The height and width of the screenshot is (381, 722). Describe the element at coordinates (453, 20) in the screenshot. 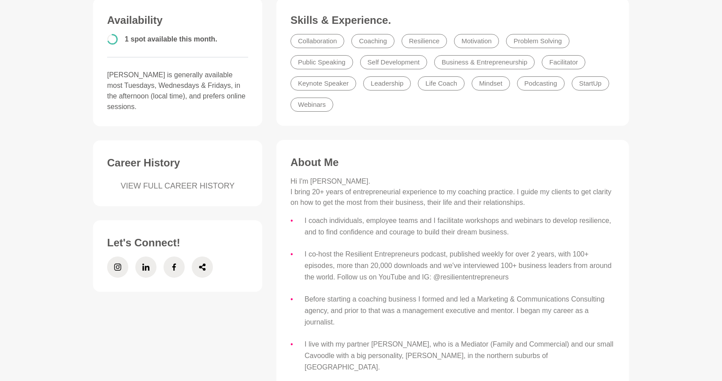

I see `h3: Skills & Experience.` at that location.